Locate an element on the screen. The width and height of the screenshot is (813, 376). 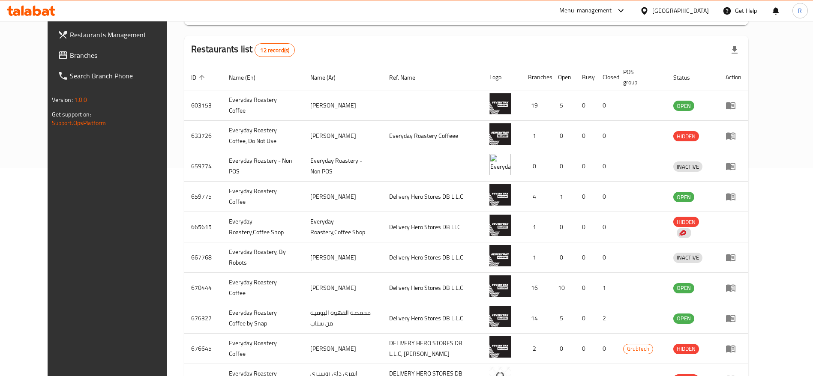
td: Delivery Hero Stores DB LLC is located at coordinates (433, 227).